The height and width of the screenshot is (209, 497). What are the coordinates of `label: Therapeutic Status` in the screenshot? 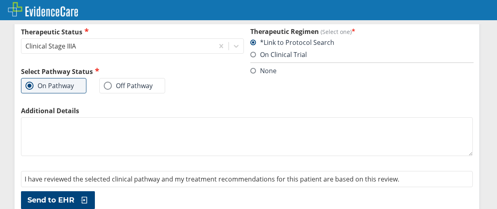 It's located at (132, 31).